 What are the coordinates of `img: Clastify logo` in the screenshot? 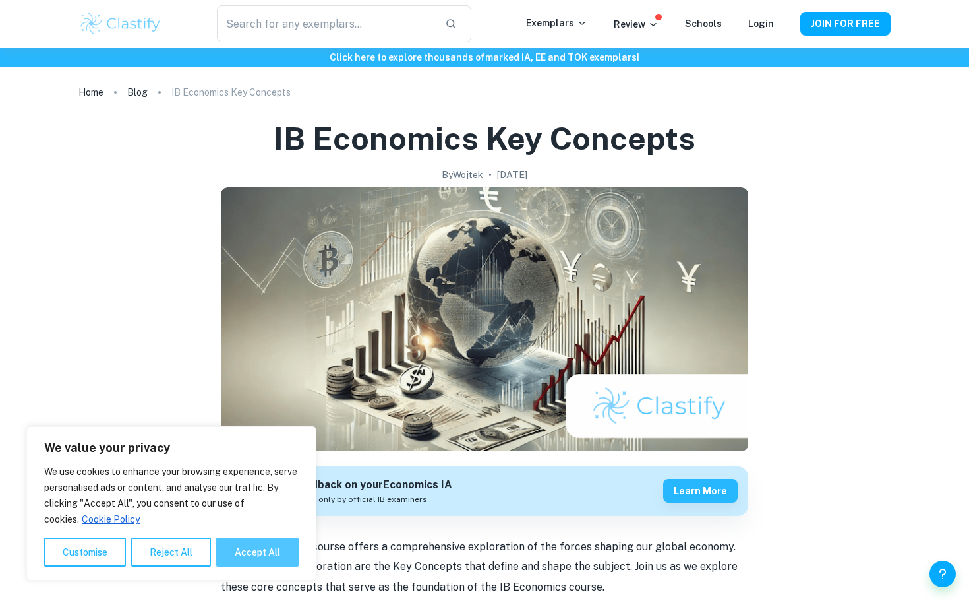 It's located at (120, 24).